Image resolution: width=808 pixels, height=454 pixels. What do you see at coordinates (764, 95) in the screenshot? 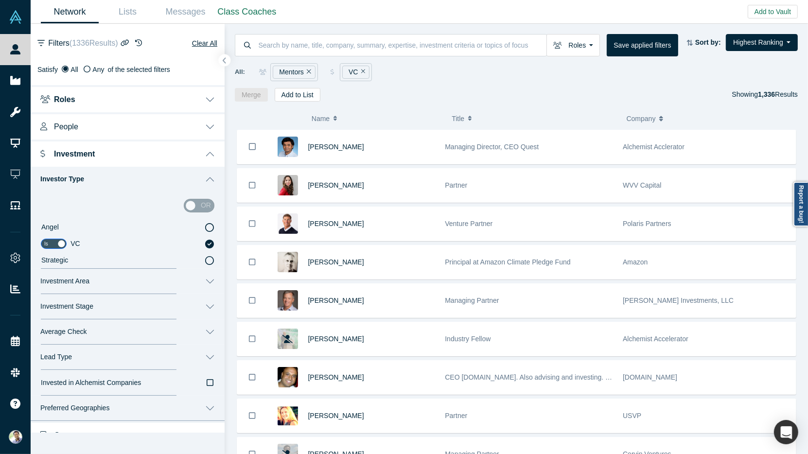
I see `div: Showing` at bounding box center [764, 95].